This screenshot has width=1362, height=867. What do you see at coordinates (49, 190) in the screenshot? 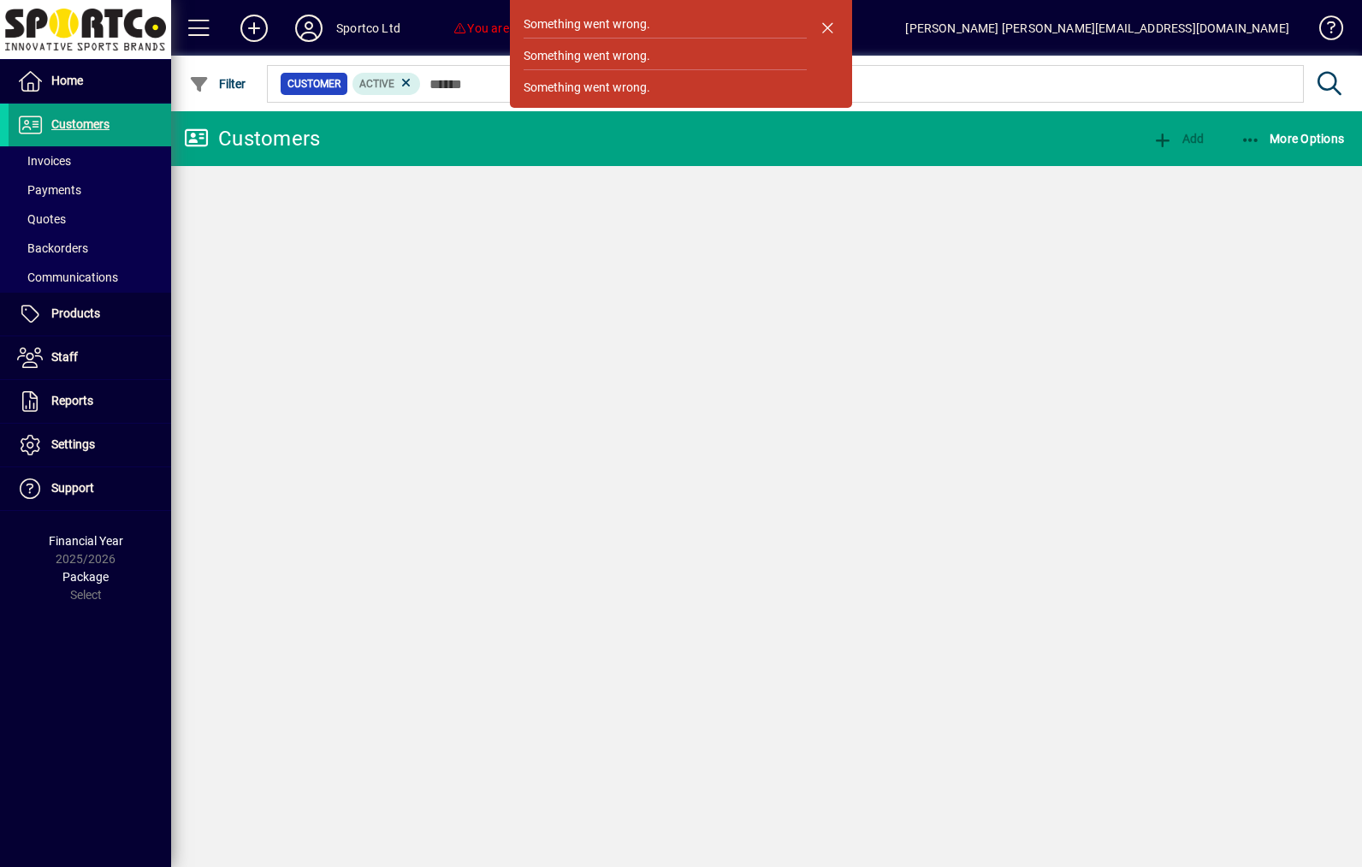
I see `span: Payments` at bounding box center [49, 190].